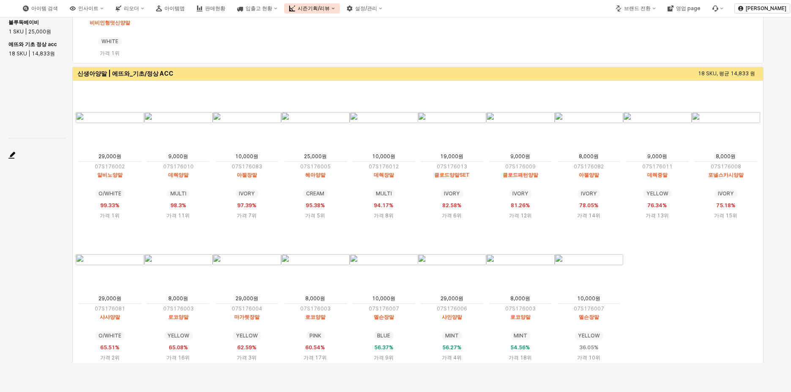 The width and height of the screenshot is (791, 392). What do you see at coordinates (658, 216) in the screenshot?
I see `p: 가격 13위` at bounding box center [658, 216].